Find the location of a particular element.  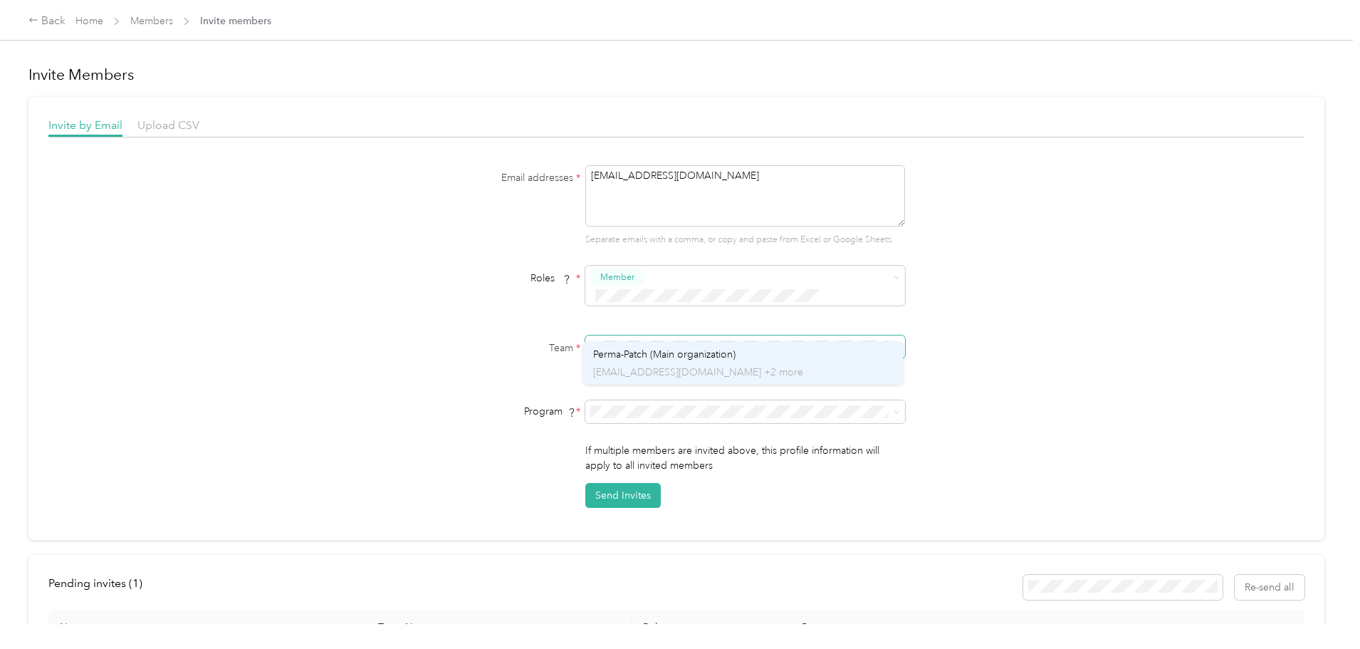

th: Roles is located at coordinates (711, 627).